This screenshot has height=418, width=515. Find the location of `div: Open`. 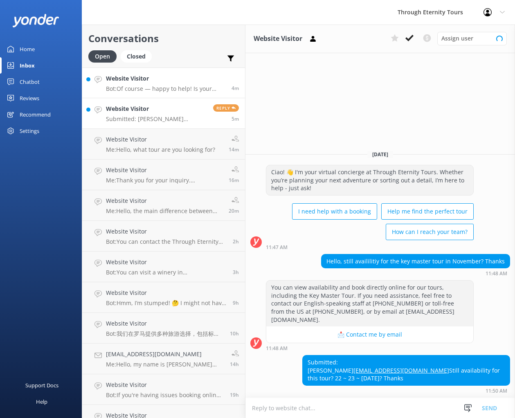

div: Open is located at coordinates (102, 56).